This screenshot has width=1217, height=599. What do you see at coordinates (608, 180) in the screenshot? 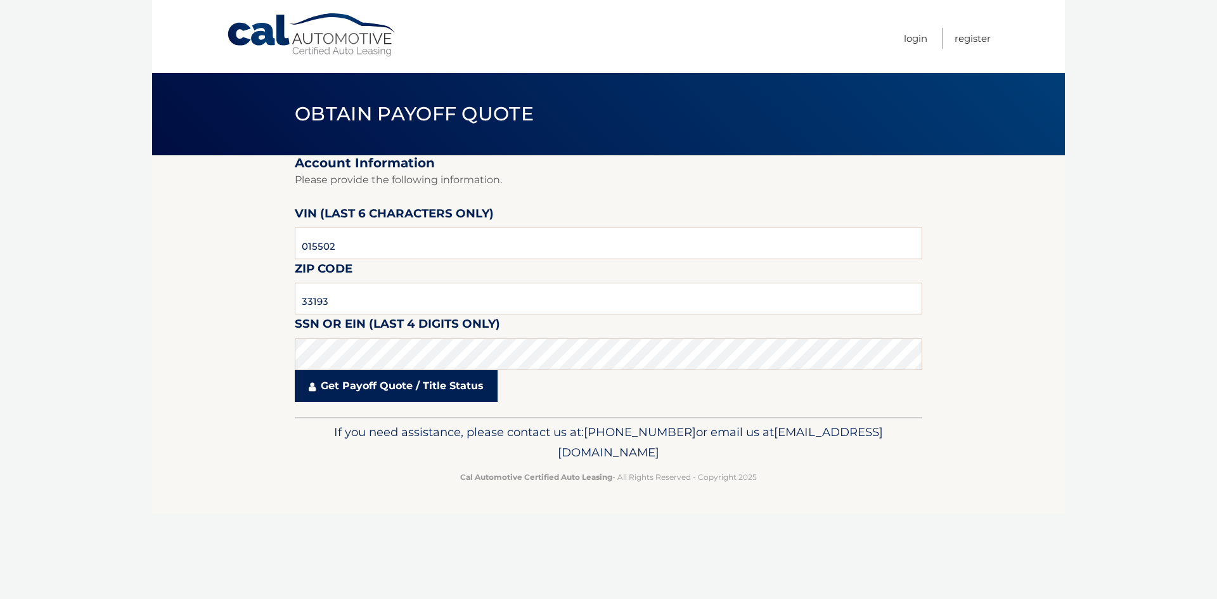
I see `p: Please provide the following information.` at bounding box center [608, 180].